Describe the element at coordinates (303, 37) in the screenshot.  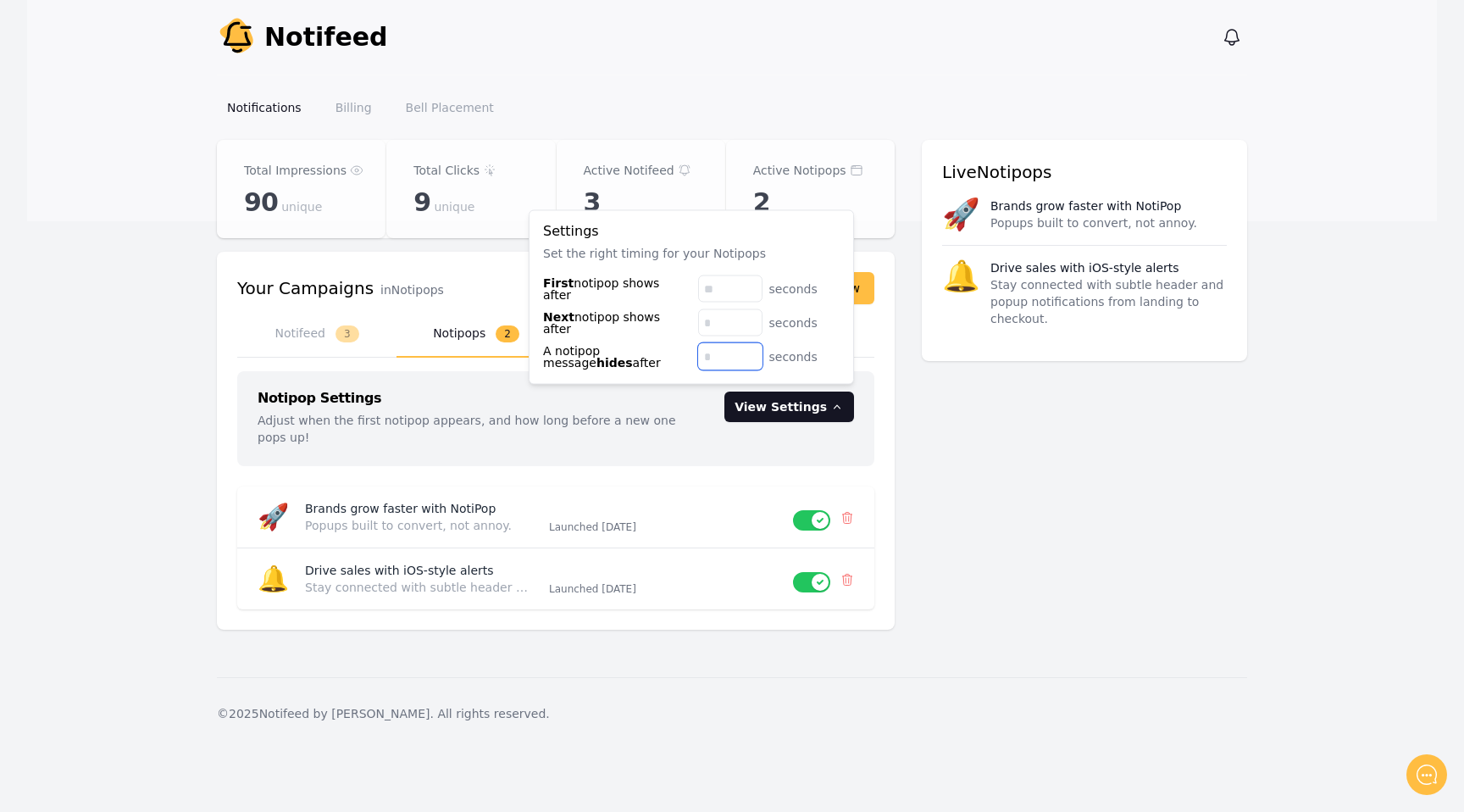
I see `a: Notifeed` at that location.